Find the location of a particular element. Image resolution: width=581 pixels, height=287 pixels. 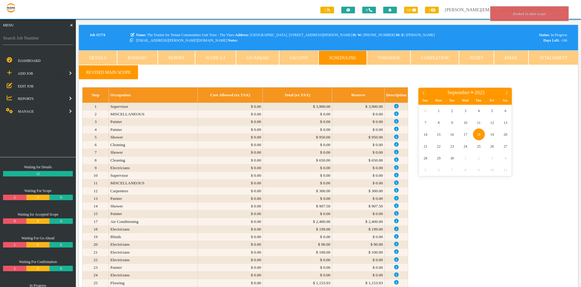

b: Days Left: is located at coordinates (551, 40).